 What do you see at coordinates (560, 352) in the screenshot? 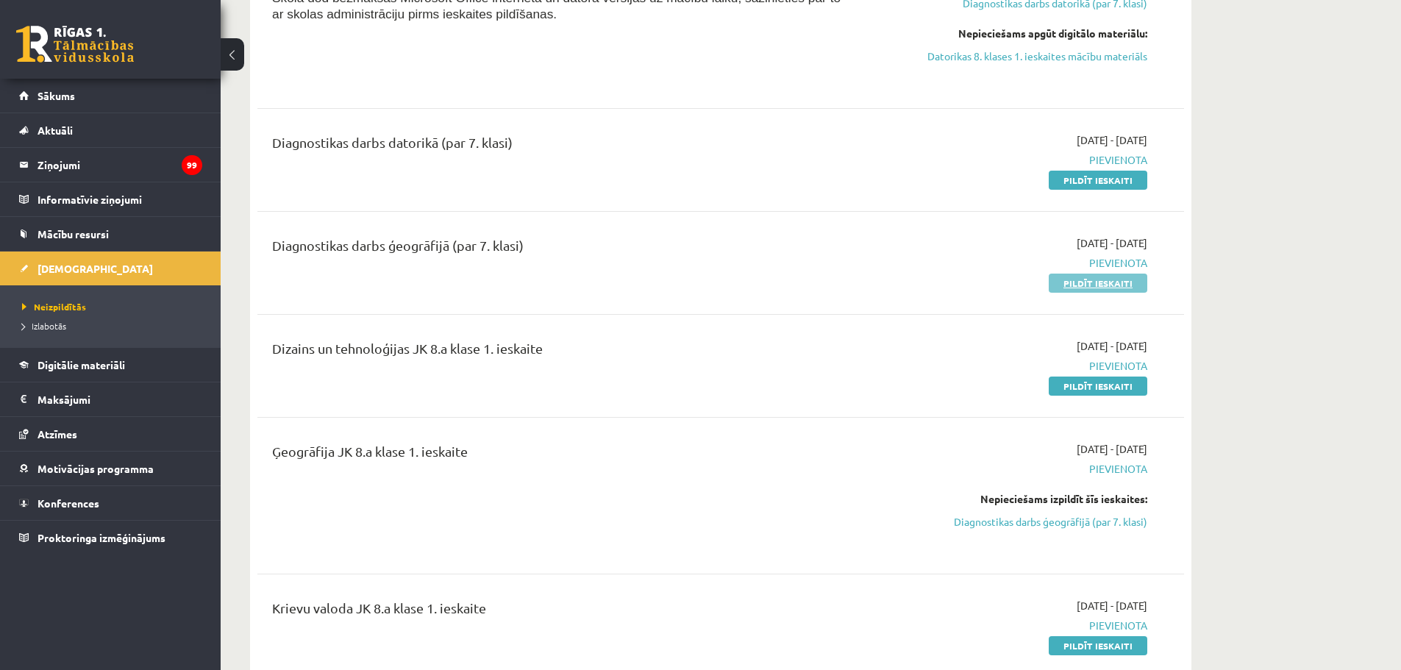
I see `div: Dizains un tehnoloģijas JK 8.a klase 1. ieskaite` at bounding box center [560, 352].